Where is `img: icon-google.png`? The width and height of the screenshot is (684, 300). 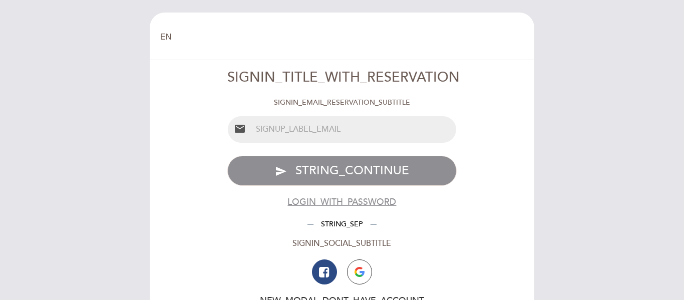
img: icon-google.png is located at coordinates (360, 272).